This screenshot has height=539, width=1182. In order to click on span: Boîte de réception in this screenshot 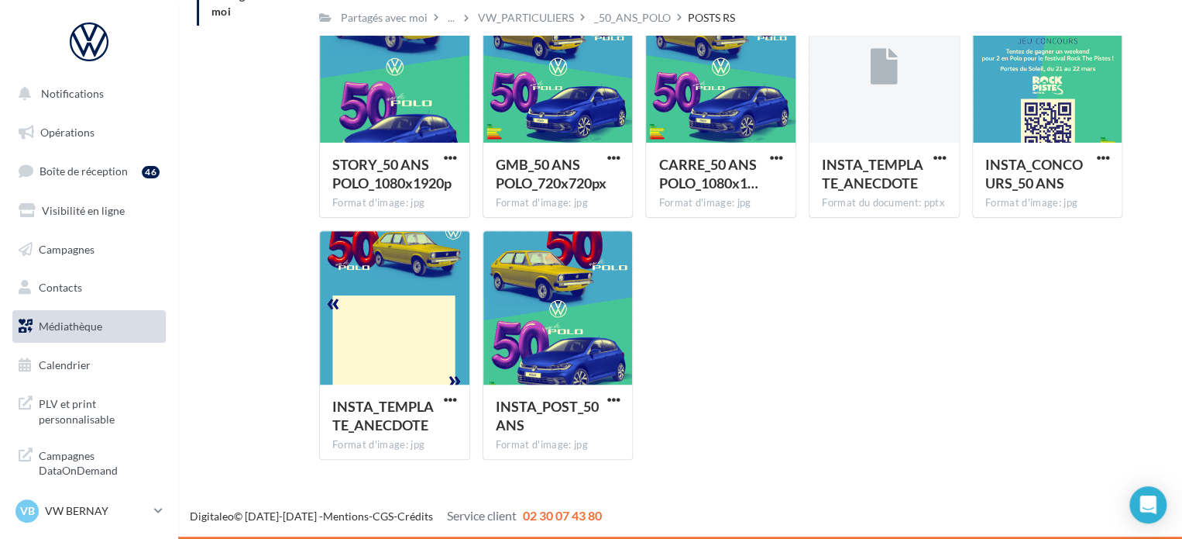, I will do `click(84, 170)`.